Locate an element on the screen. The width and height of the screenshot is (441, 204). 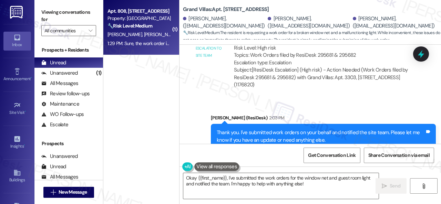
input: All communities is located at coordinates (65, 31).